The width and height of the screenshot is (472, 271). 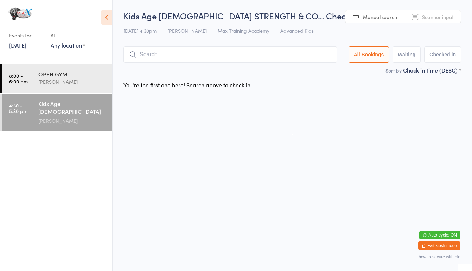 What do you see at coordinates (432, 70) in the screenshot?
I see `div: Check in time (DESC)` at bounding box center [432, 70].